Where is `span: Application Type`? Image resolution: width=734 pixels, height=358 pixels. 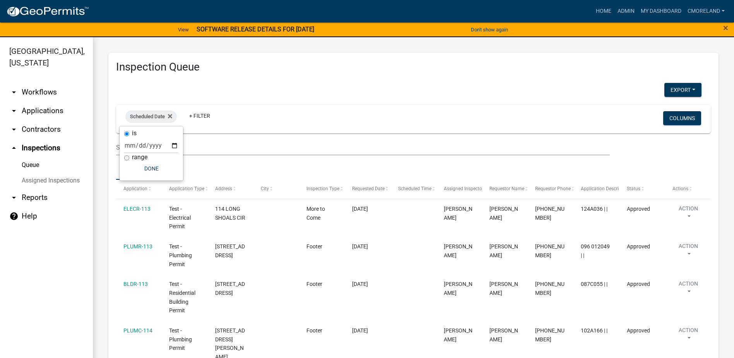 span: Application Type is located at coordinates (187, 188).